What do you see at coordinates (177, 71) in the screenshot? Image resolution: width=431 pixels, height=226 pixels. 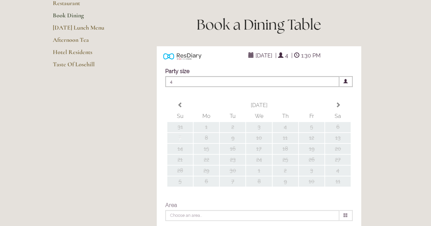 I see `label: Party size` at bounding box center [177, 71].